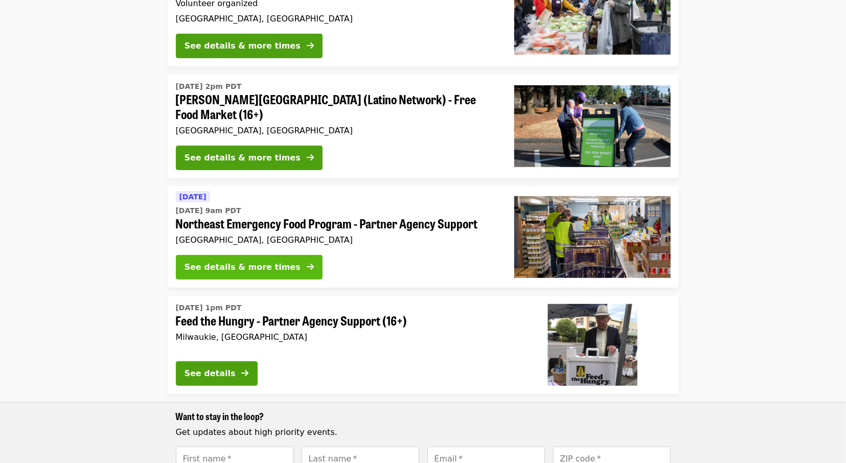 Image resolution: width=846 pixels, height=463 pixels. Describe the element at coordinates (423, 237) in the screenshot. I see `a: See details for "Northeast Emergency Food Program - Partner Agency Support"` at that location.